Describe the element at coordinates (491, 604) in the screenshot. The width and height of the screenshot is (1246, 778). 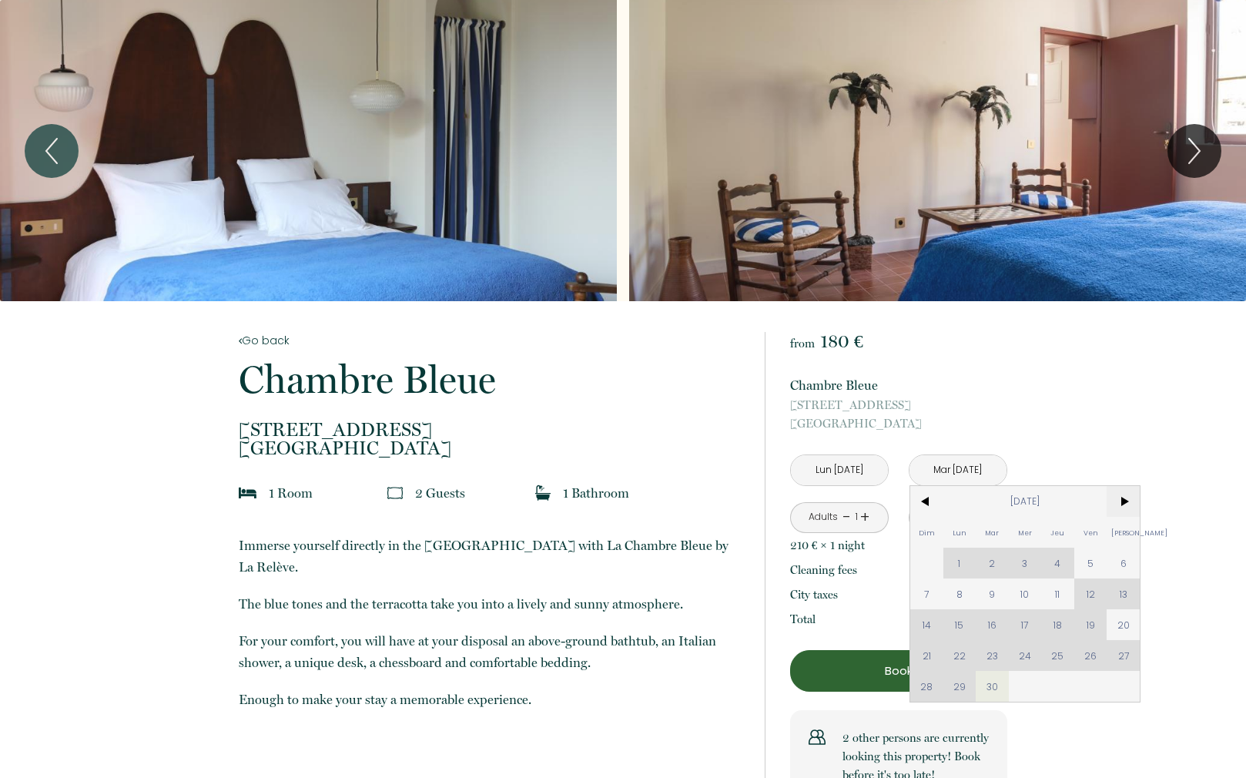
I see `p: The blue tones and the terracotta take you into a lively and sunny atmosphere.` at that location.